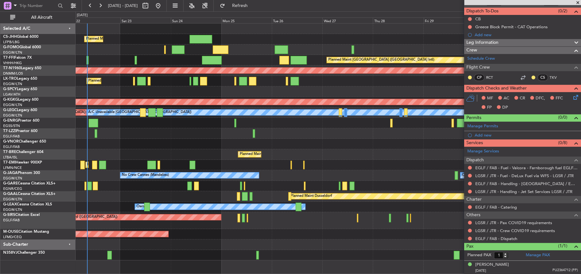 The image size is (581, 274). I want to click on span: G-LEAX, so click(10, 204).